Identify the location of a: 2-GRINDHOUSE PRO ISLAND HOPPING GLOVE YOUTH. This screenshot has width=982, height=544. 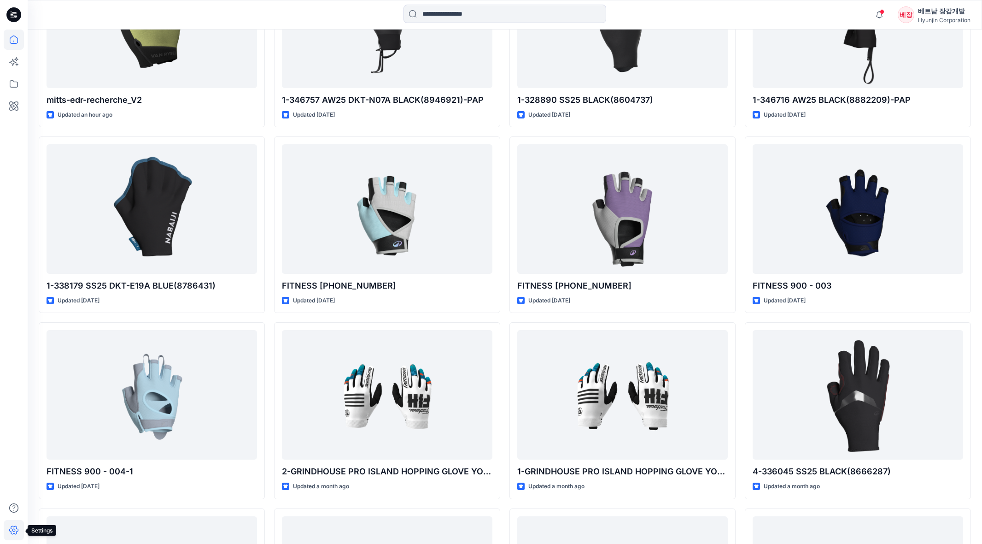
(387, 394).